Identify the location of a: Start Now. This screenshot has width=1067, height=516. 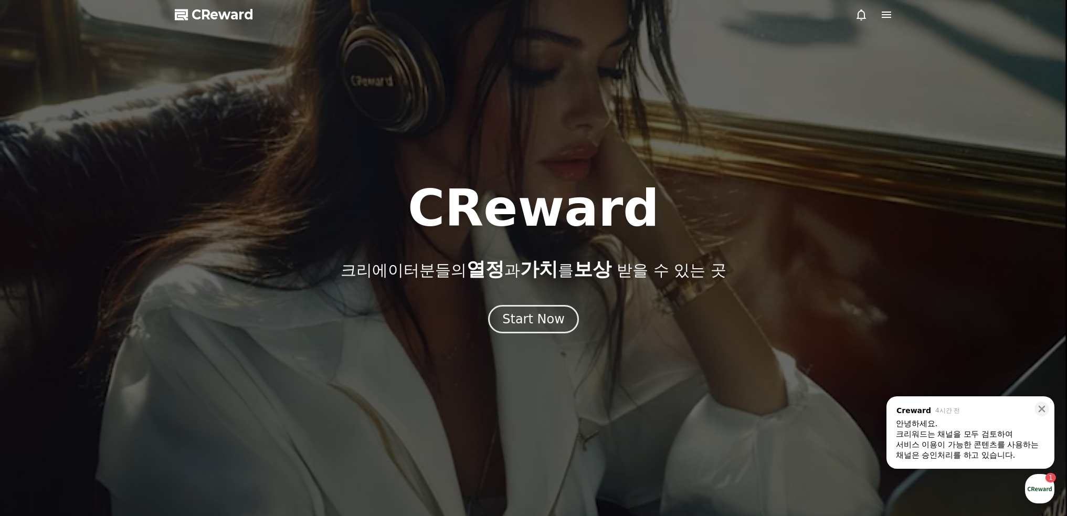
(533, 320).